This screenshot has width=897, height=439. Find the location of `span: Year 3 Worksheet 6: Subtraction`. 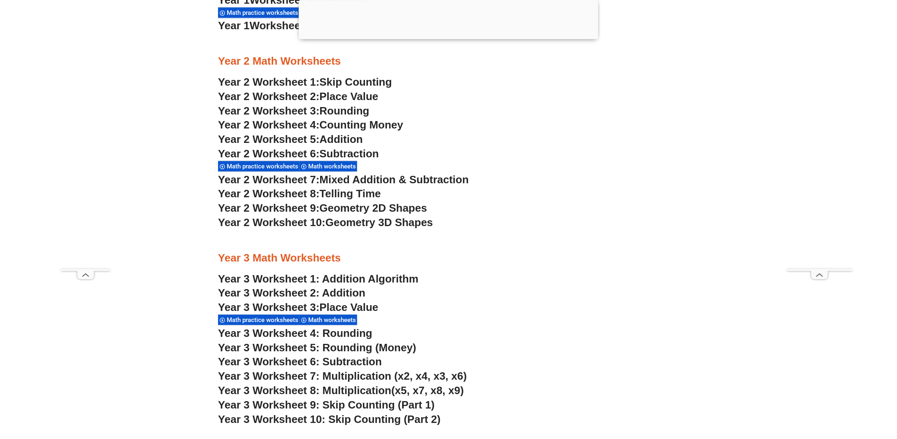

span: Year 3 Worksheet 6: Subtraction is located at coordinates (300, 361).